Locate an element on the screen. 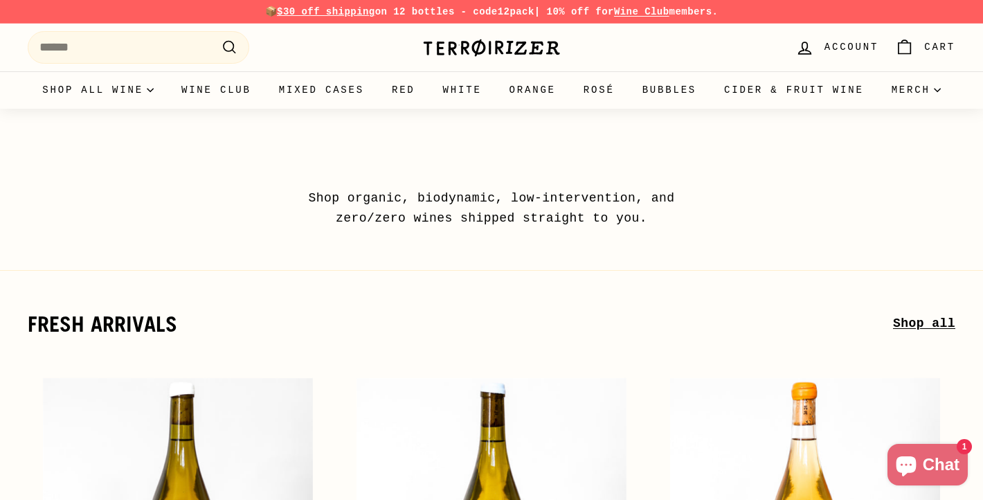 This screenshot has height=500, width=983. a: Orange is located at coordinates (532, 90).